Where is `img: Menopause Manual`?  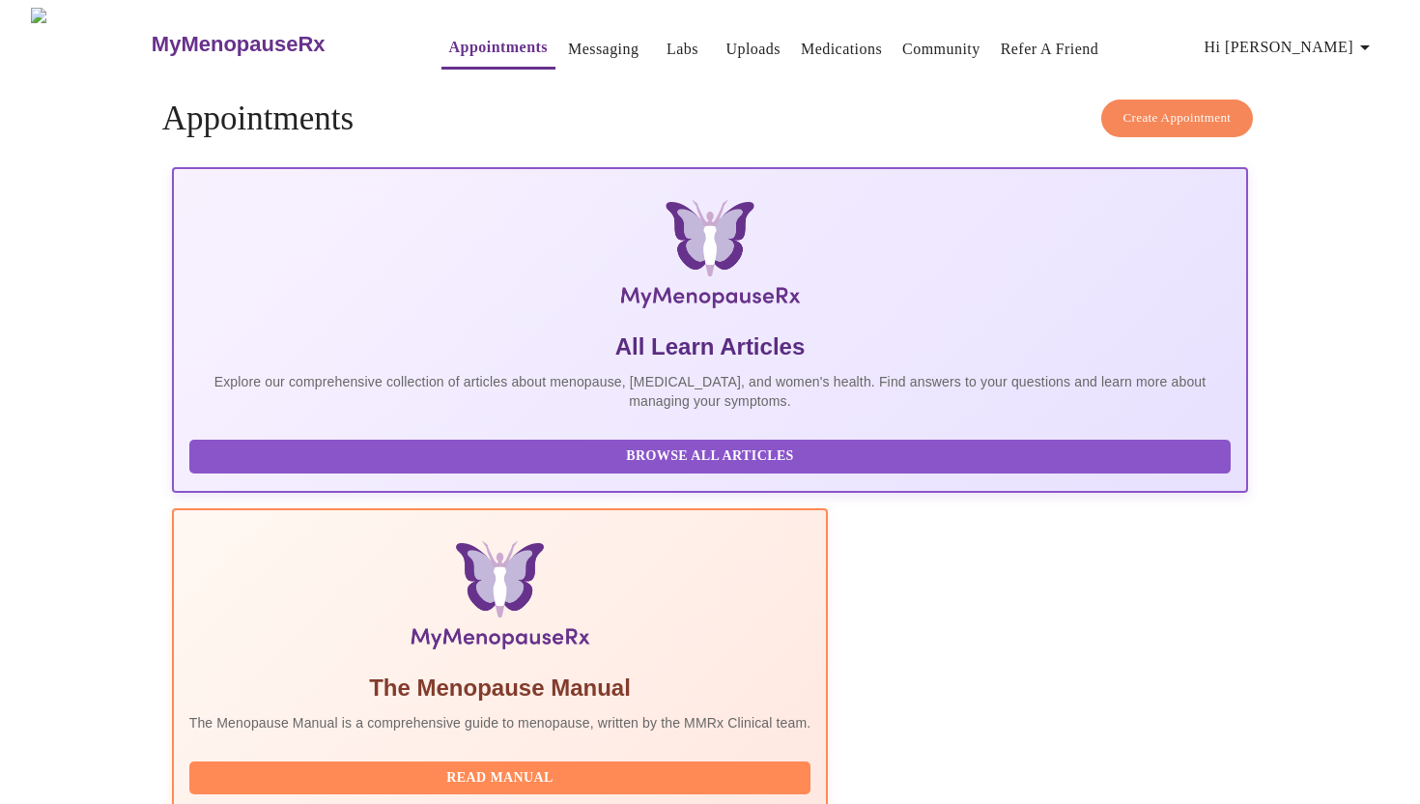 img: Menopause Manual is located at coordinates (500, 599).